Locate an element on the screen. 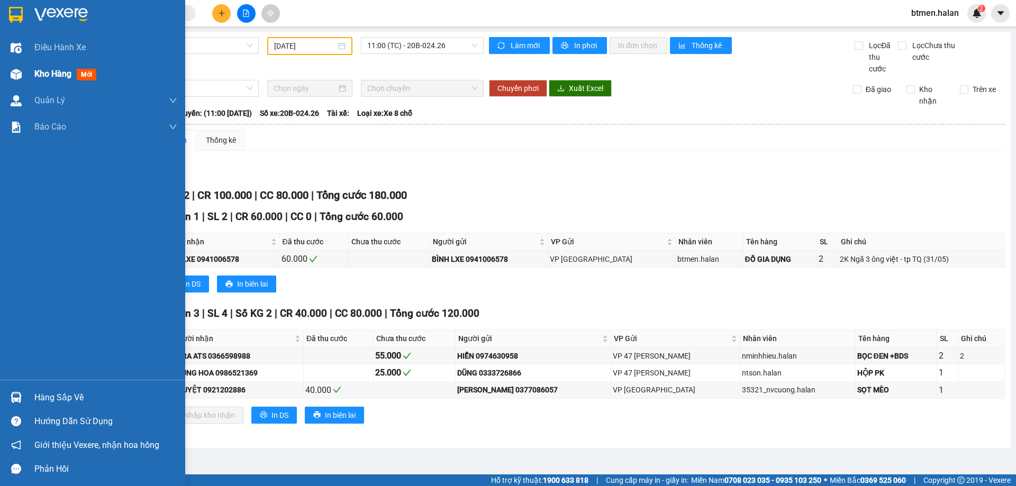 Image resolution: width=1016 pixels, height=486 pixels. td: VP Yên Bình is located at coordinates (675, 391).